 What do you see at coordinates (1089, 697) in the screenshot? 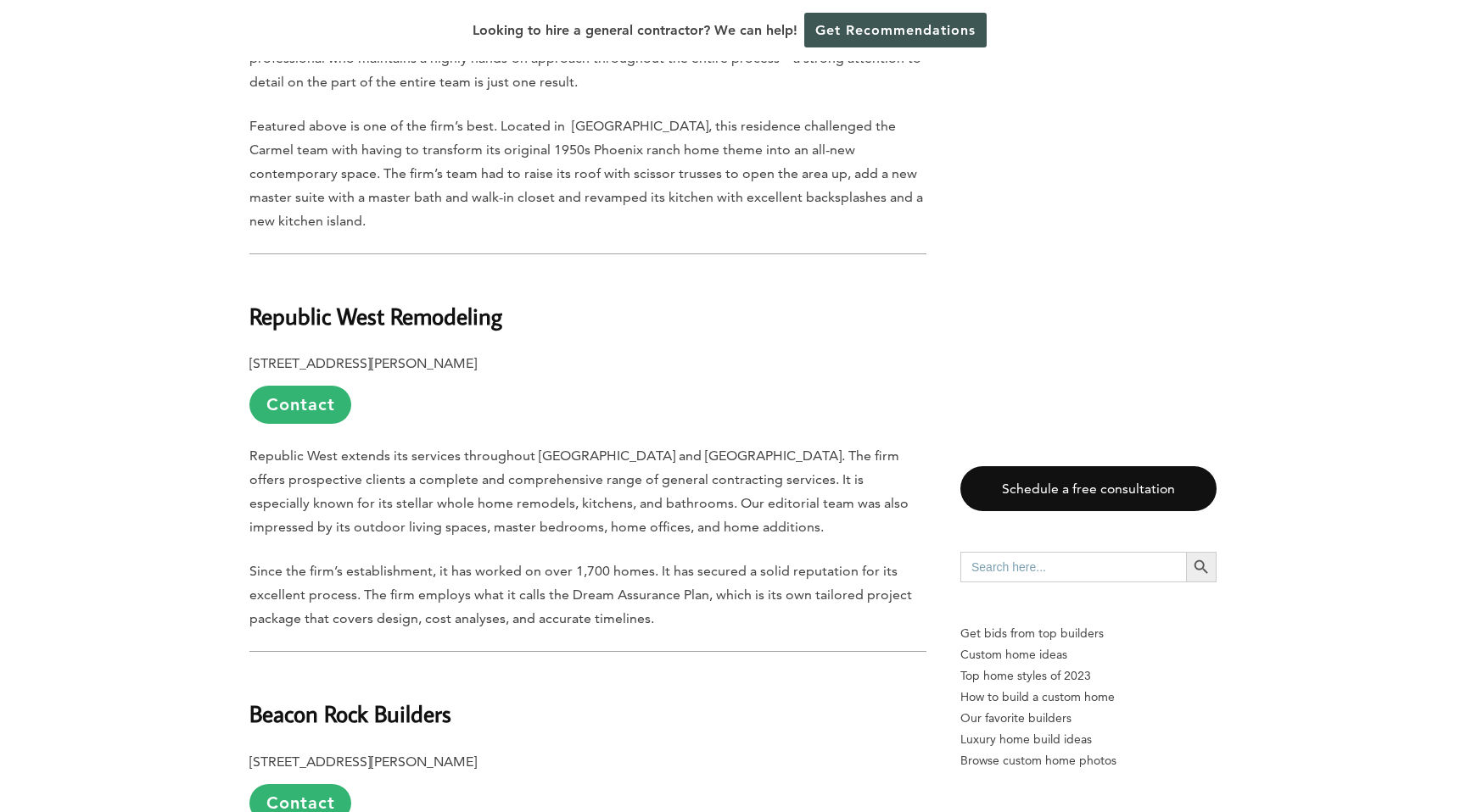
I see `a: How to build a custom home` at bounding box center [1089, 697].